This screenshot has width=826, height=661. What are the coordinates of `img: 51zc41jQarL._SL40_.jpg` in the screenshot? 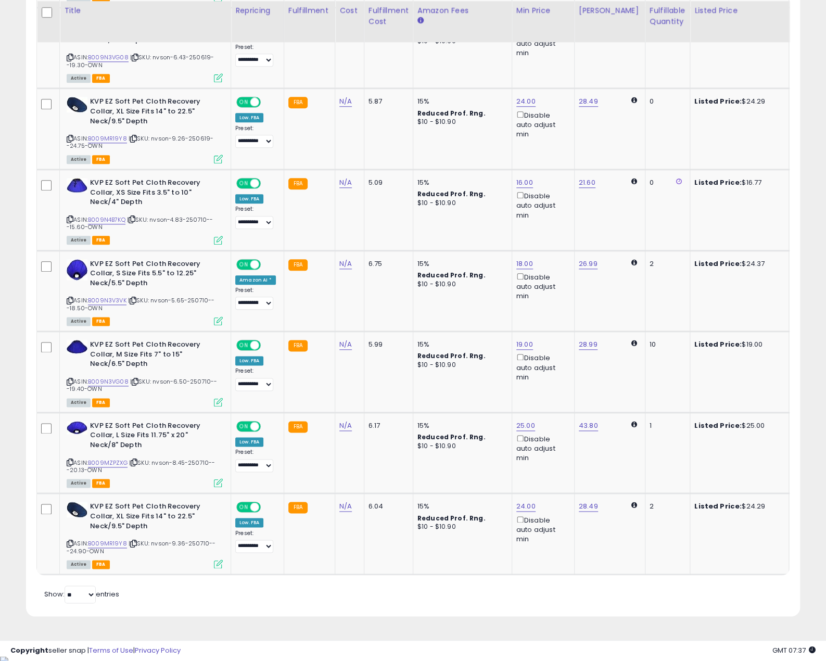 It's located at (77, 185).